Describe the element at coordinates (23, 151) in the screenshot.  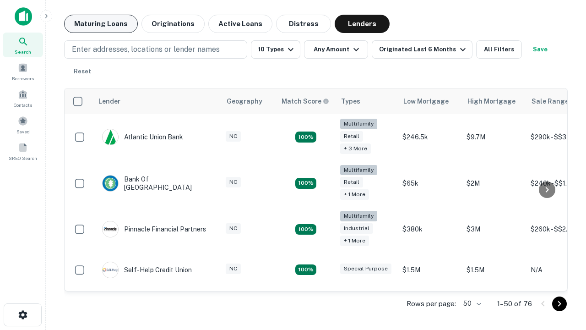
I see `a: SREO Search` at that location.